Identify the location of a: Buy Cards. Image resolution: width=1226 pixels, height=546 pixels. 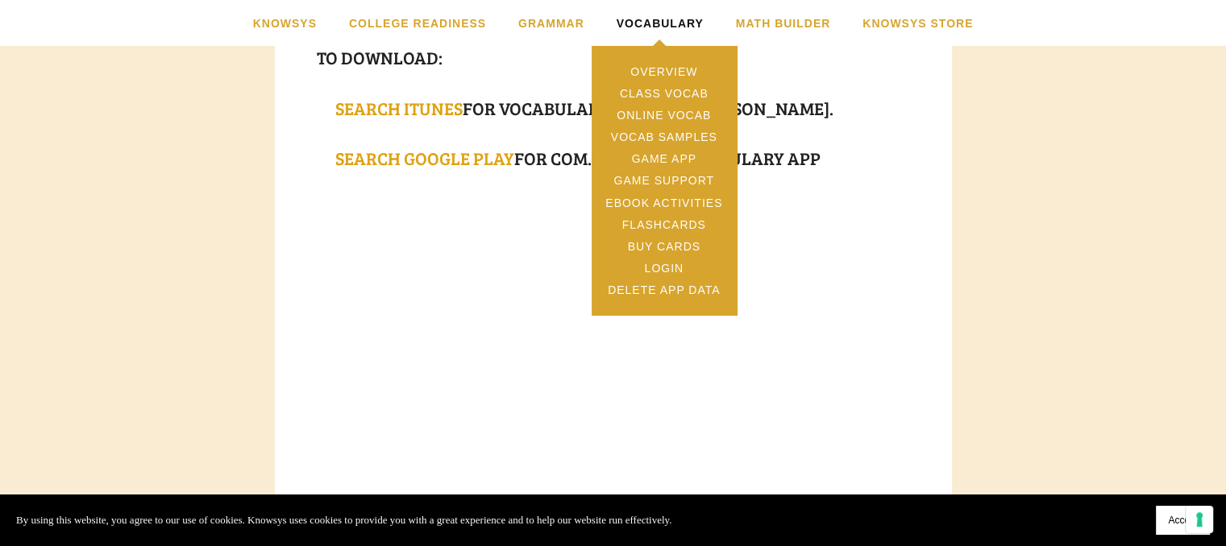
(664, 246).